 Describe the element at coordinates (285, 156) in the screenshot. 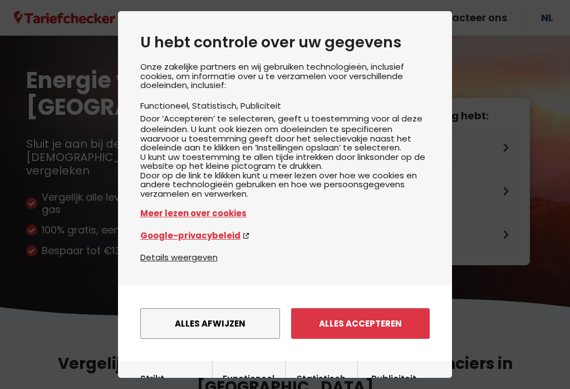

I see `div: Onze zakelijke partners en wij gebruiken technologieën, inclusief cookies, om informatie over u t...` at that location.